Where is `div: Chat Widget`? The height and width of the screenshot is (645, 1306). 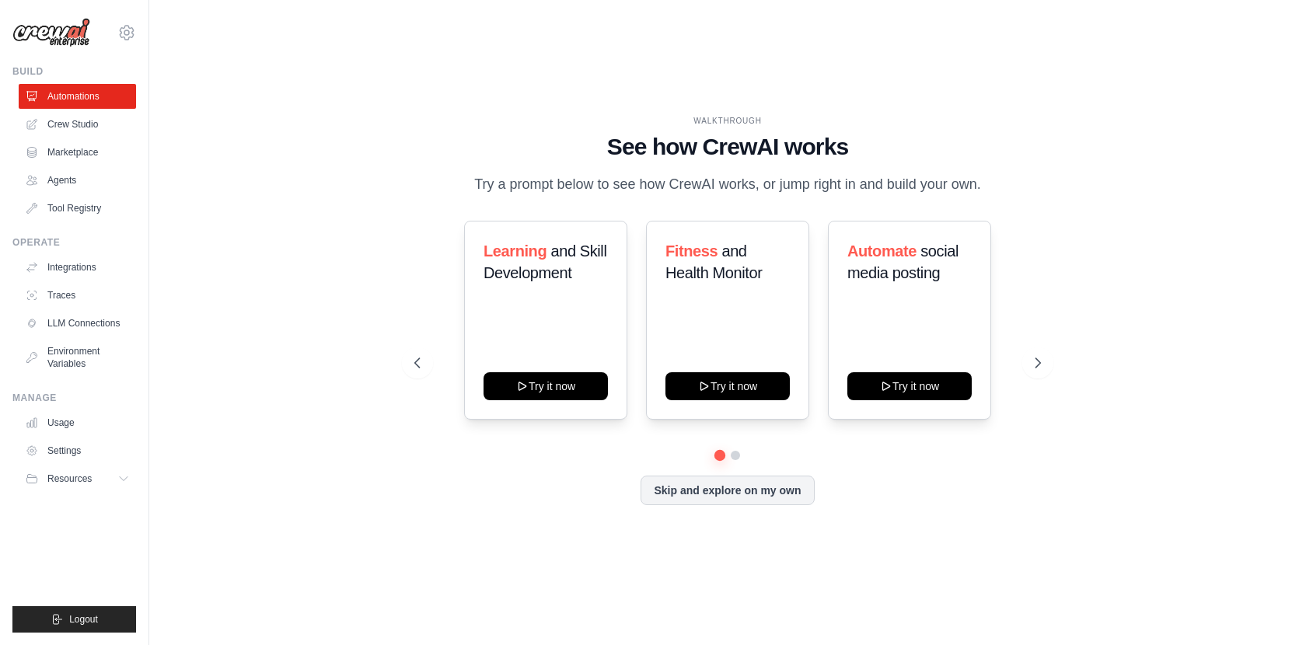 div: Chat Widget is located at coordinates (1268, 608).